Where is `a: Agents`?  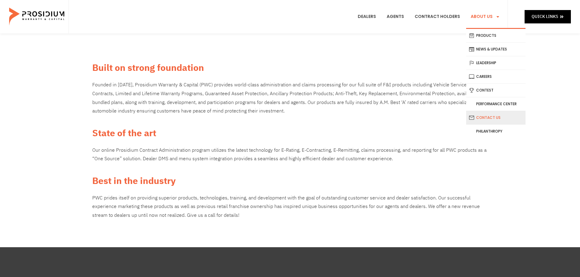 a: Agents is located at coordinates (395, 17).